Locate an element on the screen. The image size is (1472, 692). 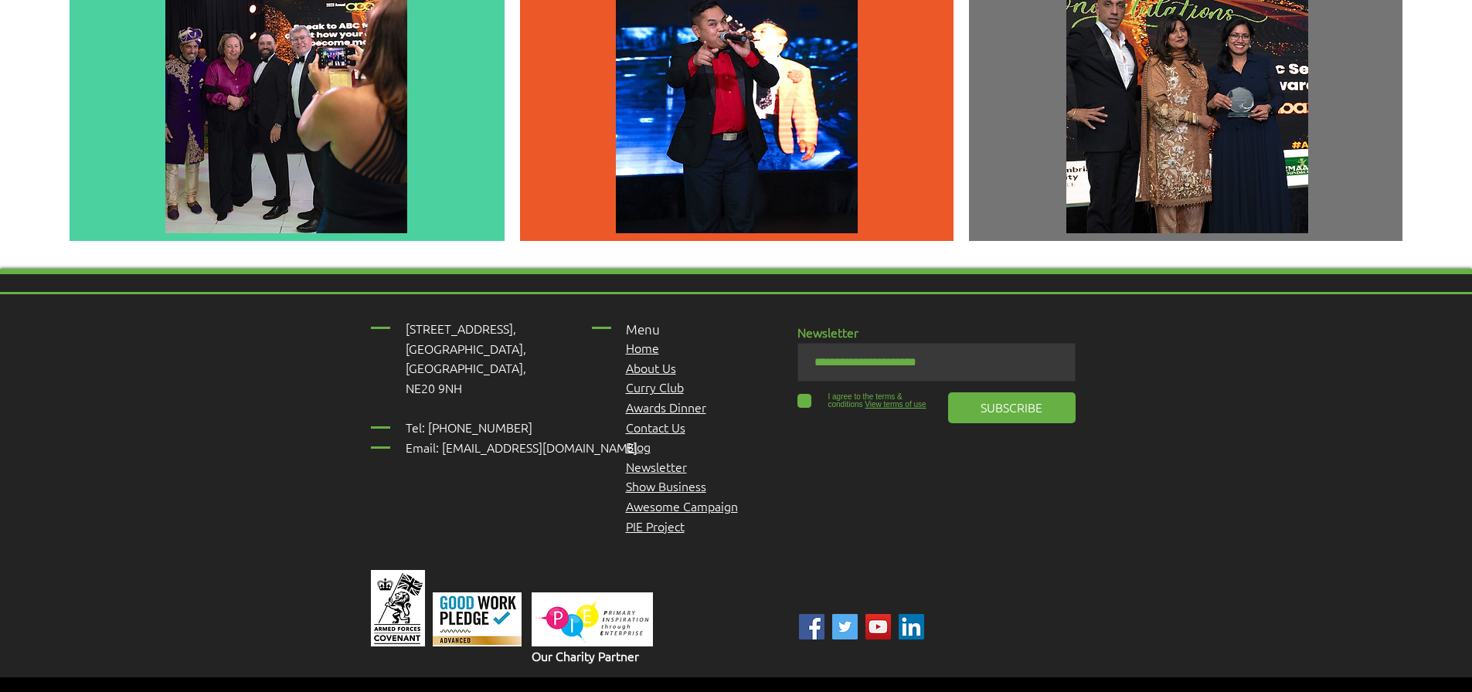
img: Linked In is located at coordinates (911, 627).